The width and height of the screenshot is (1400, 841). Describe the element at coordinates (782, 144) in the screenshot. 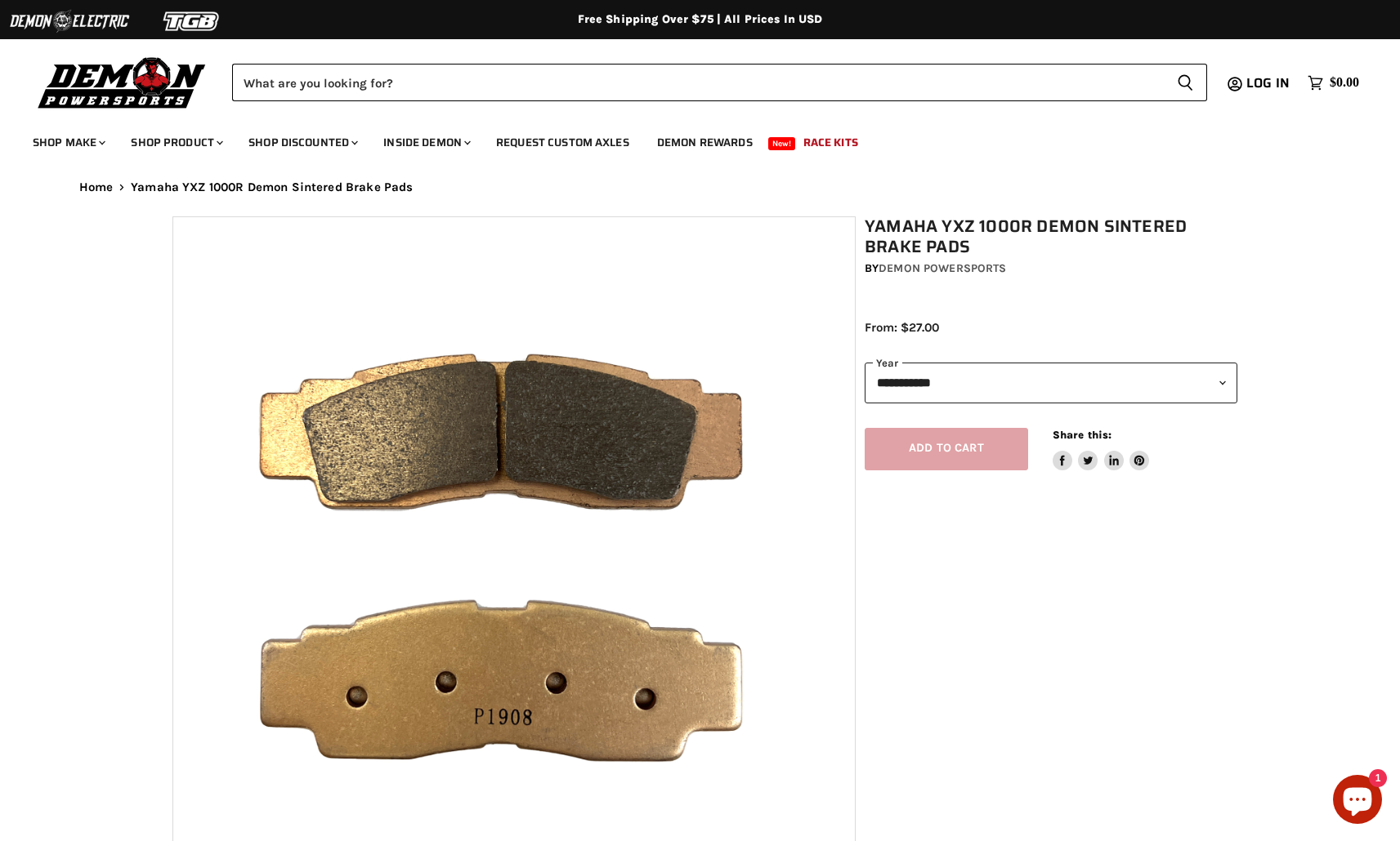

I see `span: New!` at that location.